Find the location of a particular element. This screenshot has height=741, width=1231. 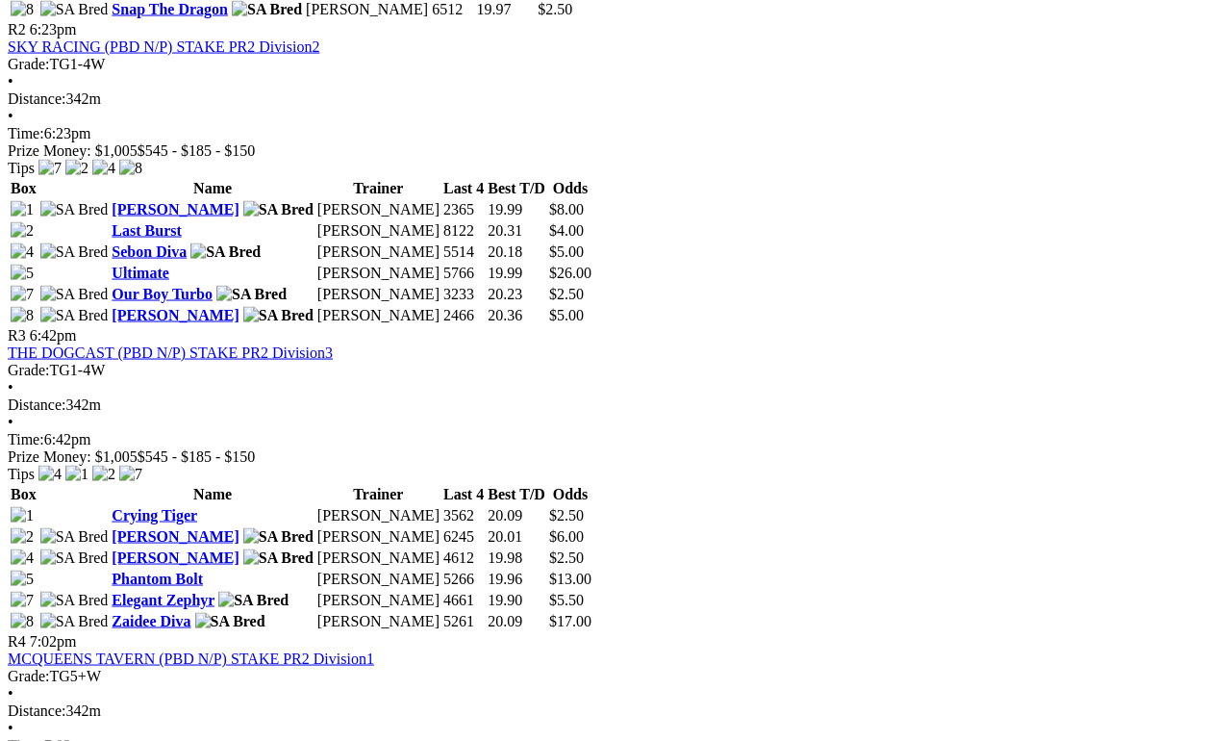

td: 8122 is located at coordinates (464, 231).